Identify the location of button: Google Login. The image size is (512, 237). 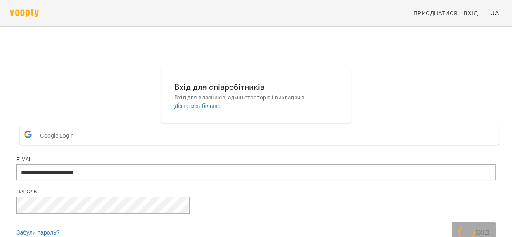
(259, 135).